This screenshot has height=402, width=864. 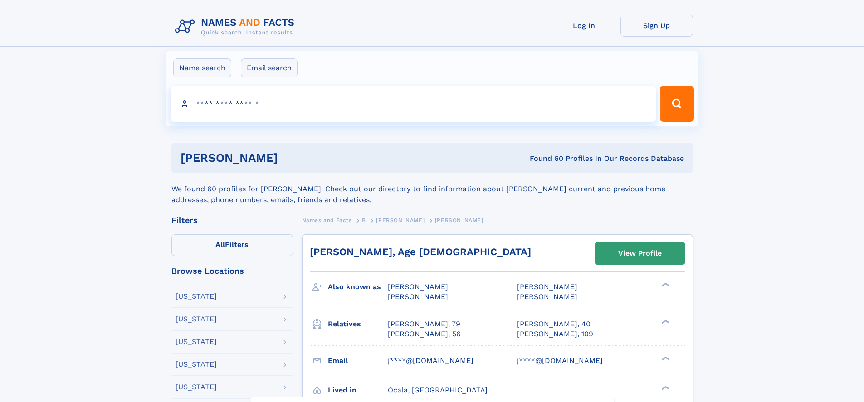 What do you see at coordinates (358, 390) in the screenshot?
I see `h3: Lived in` at bounding box center [358, 390].